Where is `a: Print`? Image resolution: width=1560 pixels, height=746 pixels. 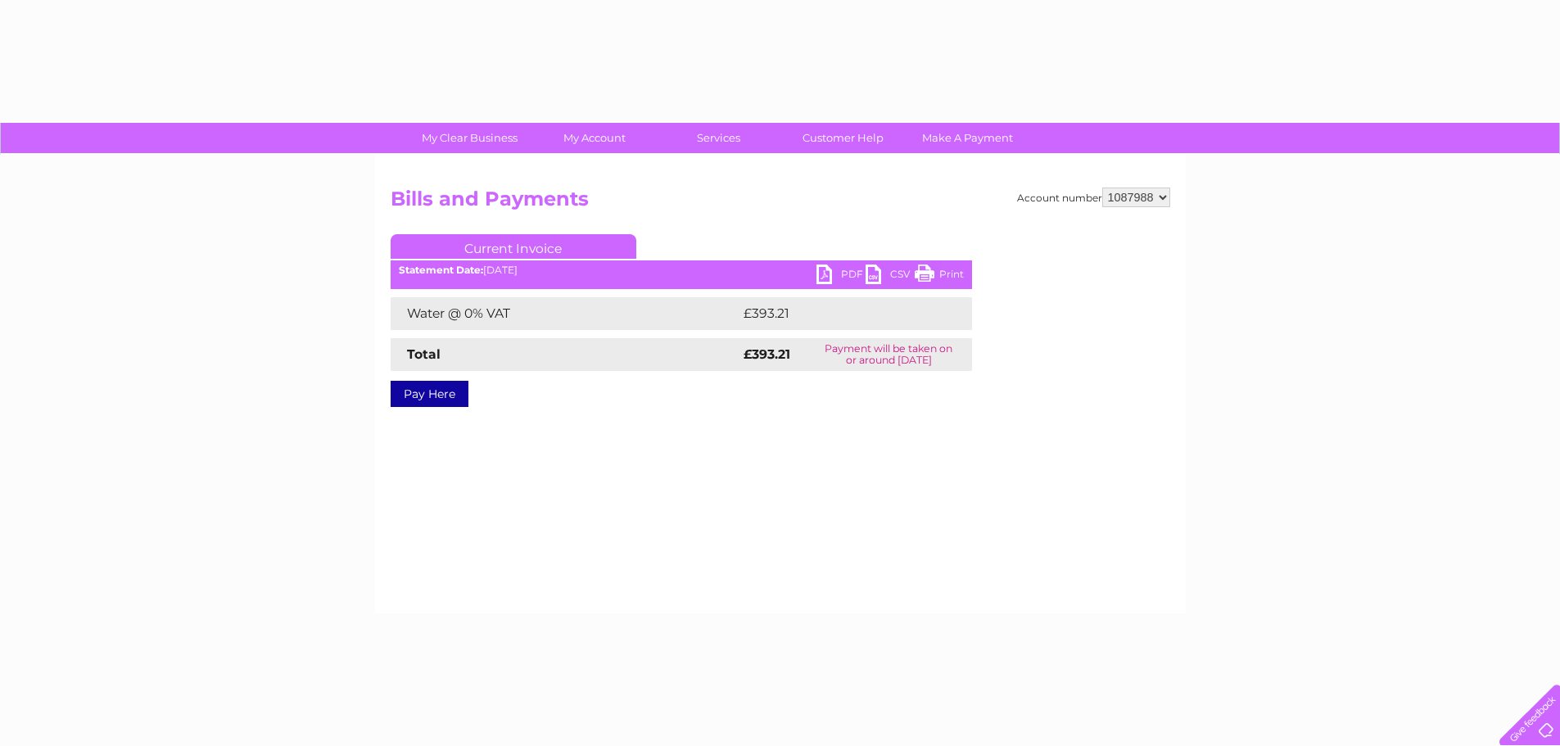
a: Print is located at coordinates (939, 276).